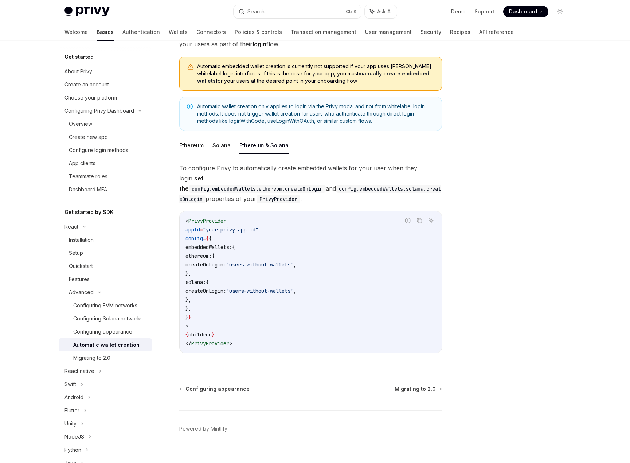 This screenshot has width=630, height=463. What do you see at coordinates (260, 44) in the screenshot?
I see `strong: login` at bounding box center [260, 44].